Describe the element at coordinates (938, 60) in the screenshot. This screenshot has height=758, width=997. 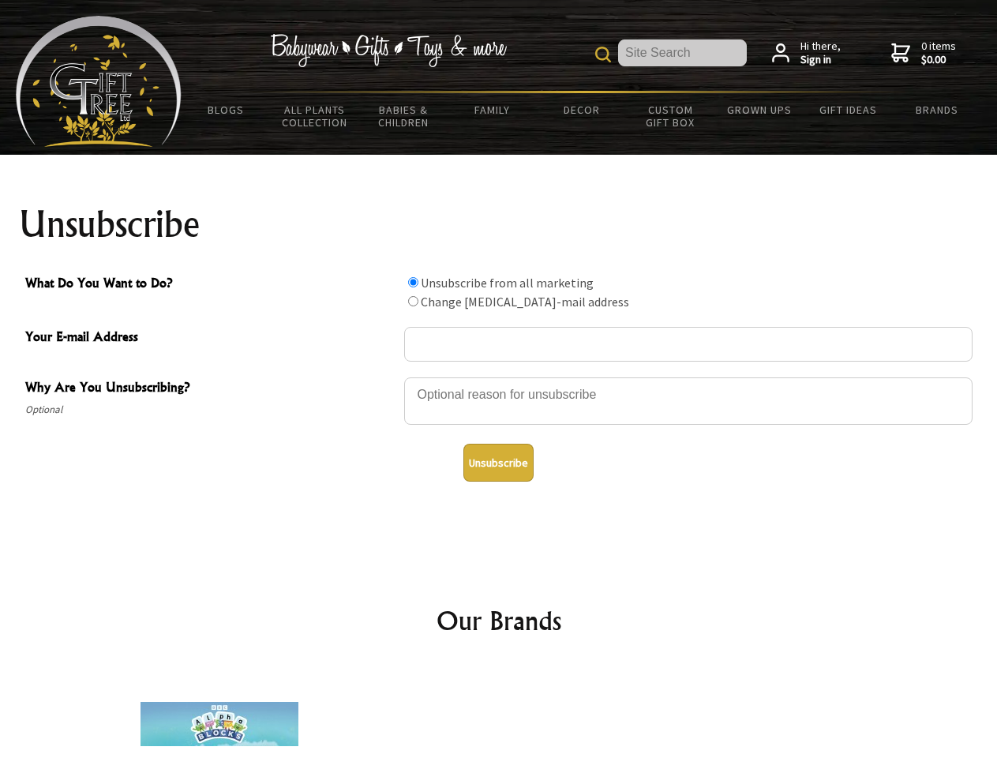
I see `strong: $0.00` at that location.